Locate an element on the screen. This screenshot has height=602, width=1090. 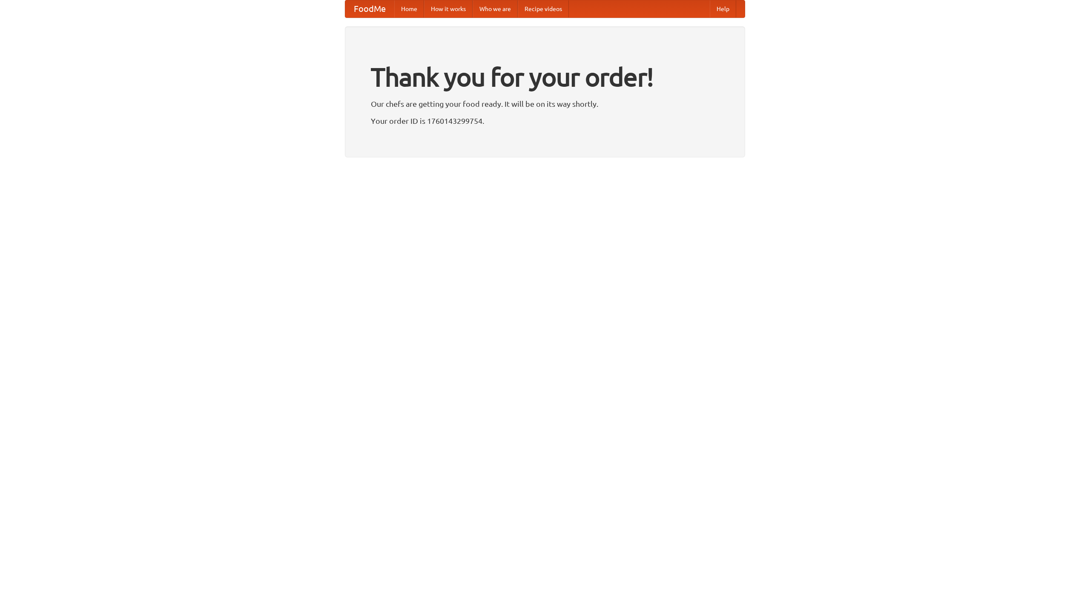
a: Home is located at coordinates (409, 9).